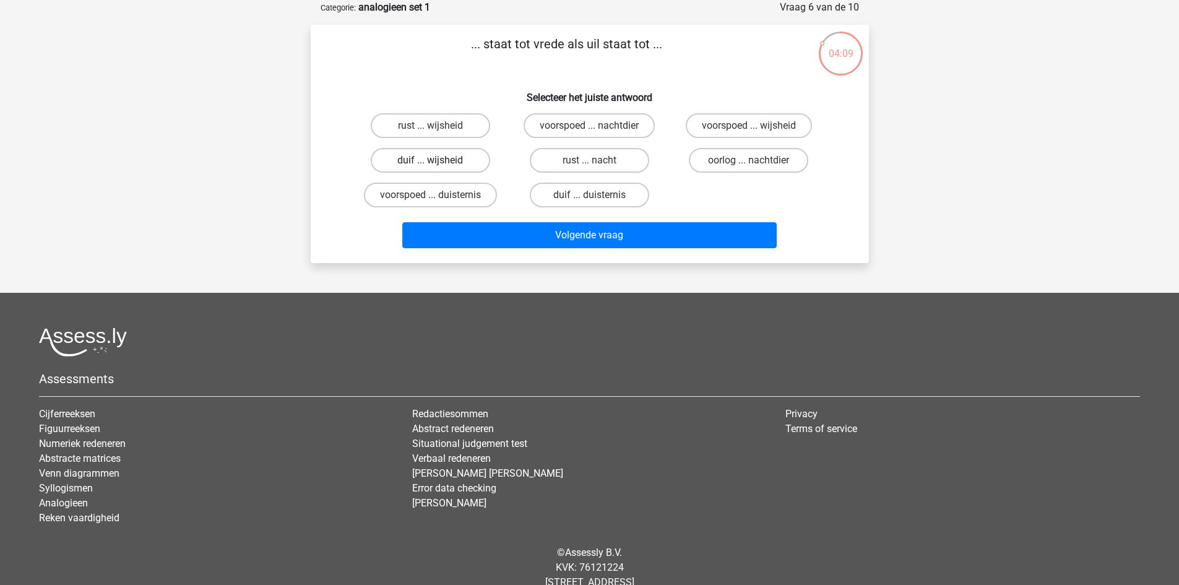 This screenshot has width=1179, height=585. Describe the element at coordinates (821, 428) in the screenshot. I see `a: Terms of service` at that location.